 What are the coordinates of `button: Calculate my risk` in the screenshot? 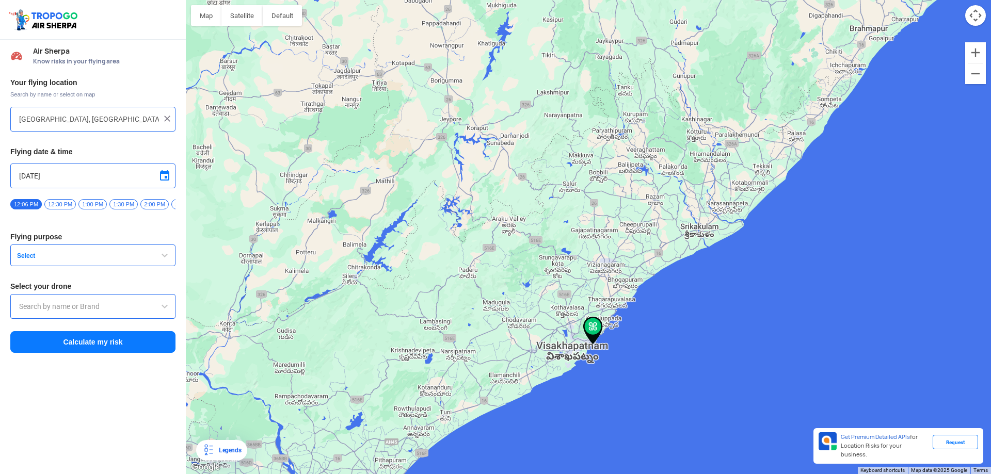 It's located at (93, 342).